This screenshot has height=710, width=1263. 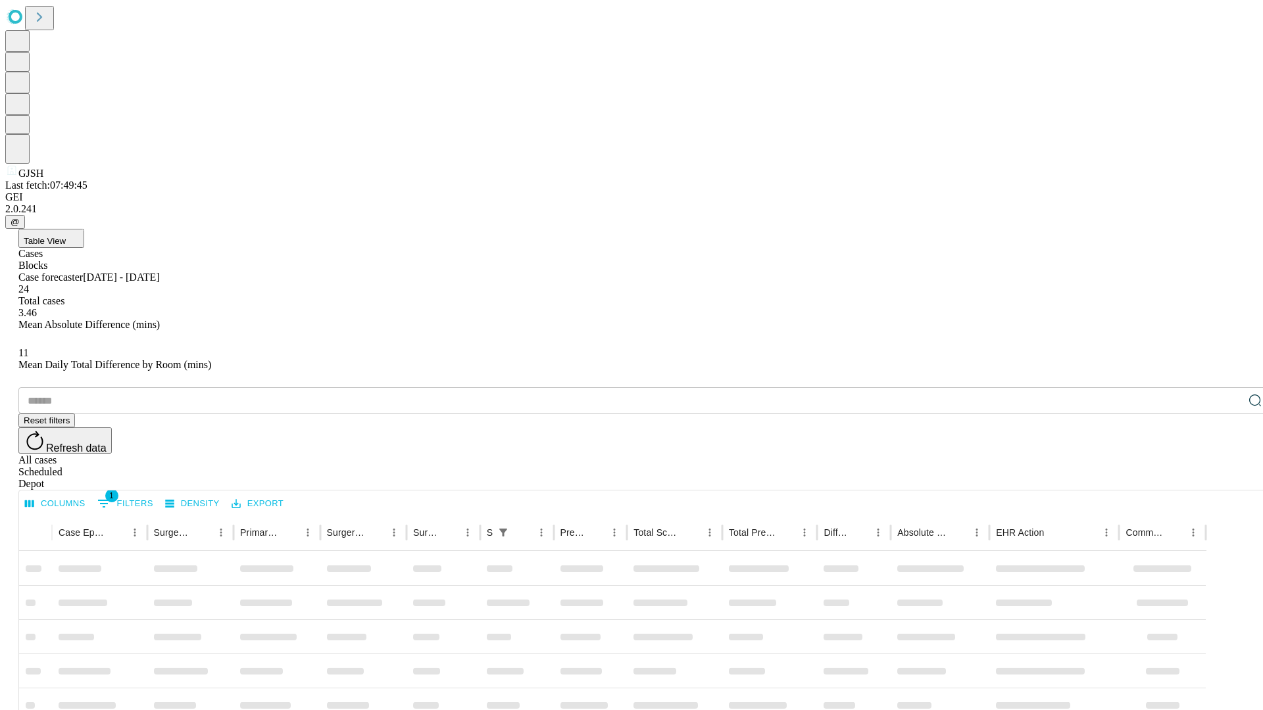 I want to click on div: Absolute Difference, so click(x=922, y=533).